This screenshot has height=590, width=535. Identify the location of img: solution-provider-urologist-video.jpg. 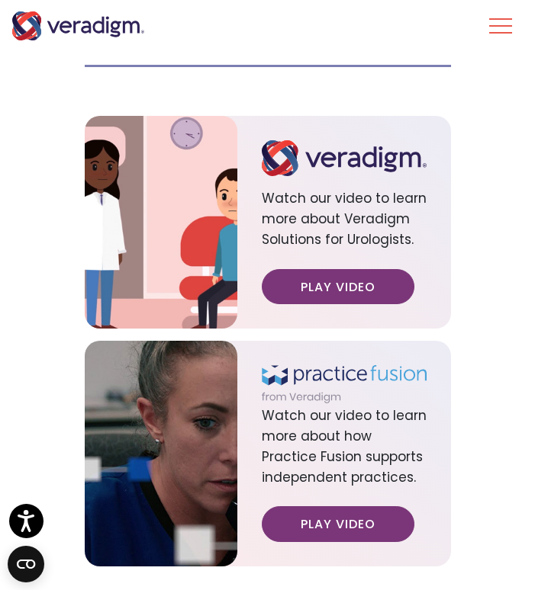
(161, 222).